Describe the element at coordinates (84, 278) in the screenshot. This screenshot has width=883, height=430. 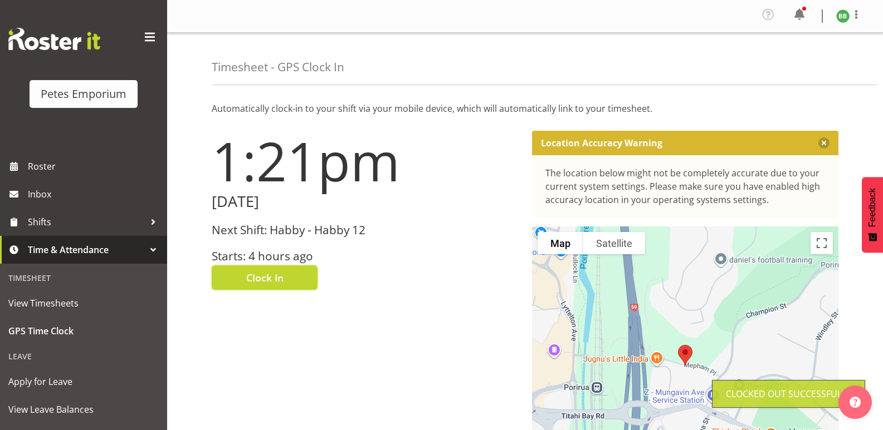
I see `div: Timesheet` at that location.